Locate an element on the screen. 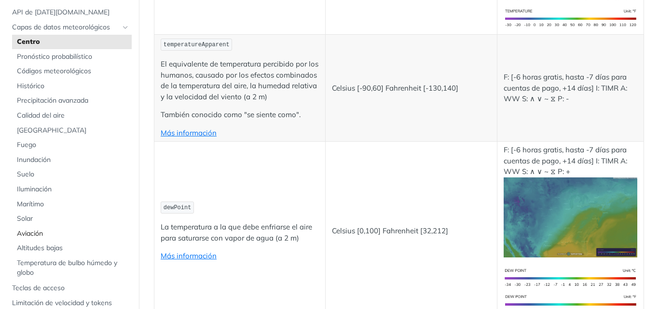 The image size is (659, 309). a: Aviación is located at coordinates (72, 234).